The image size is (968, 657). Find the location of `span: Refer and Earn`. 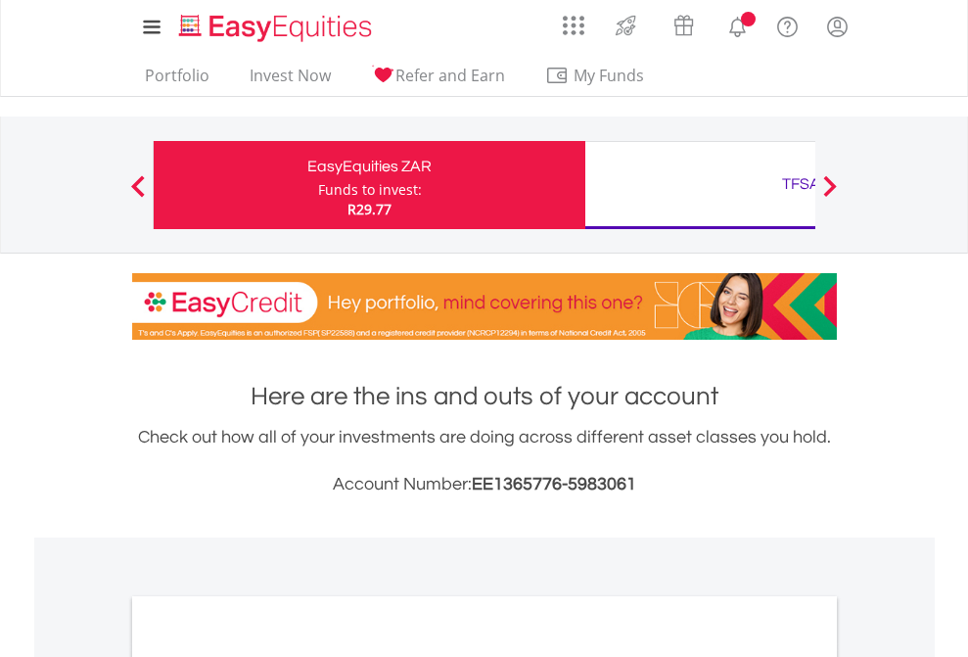

span: Refer and Earn is located at coordinates (450, 75).